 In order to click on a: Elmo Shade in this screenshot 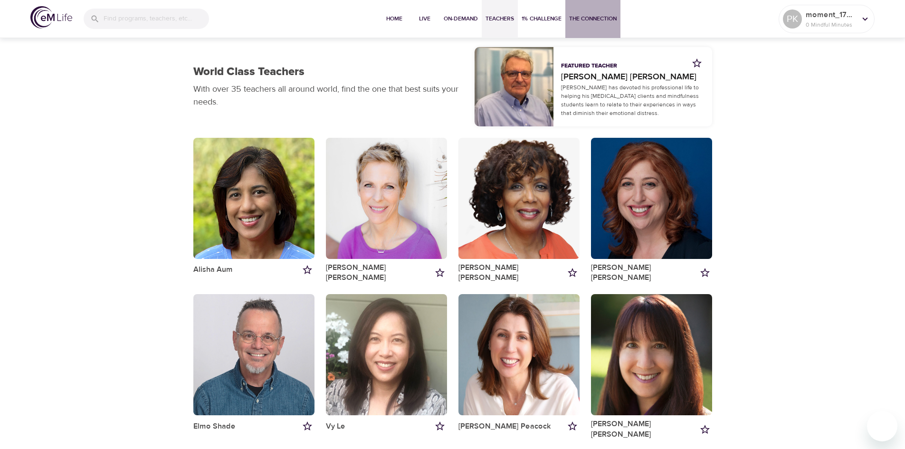, I will do `click(214, 426)`.